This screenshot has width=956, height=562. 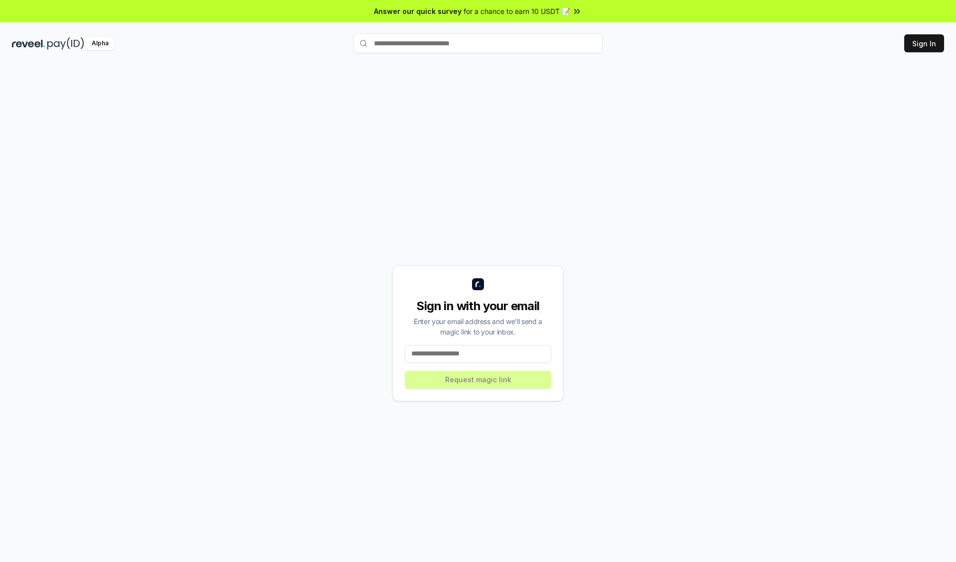 What do you see at coordinates (28, 43) in the screenshot?
I see `img: reveel_dark` at bounding box center [28, 43].